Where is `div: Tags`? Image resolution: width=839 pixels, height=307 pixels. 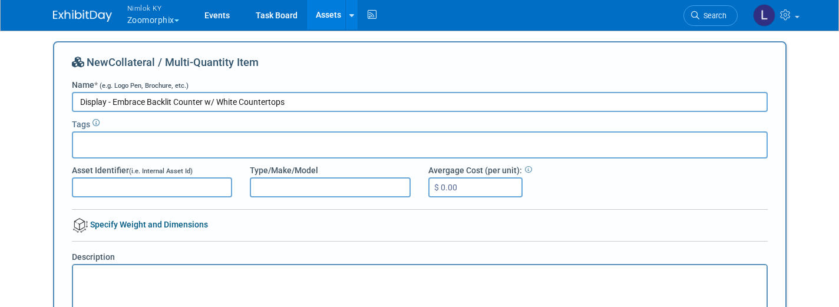 div: Tags is located at coordinates (420, 123).